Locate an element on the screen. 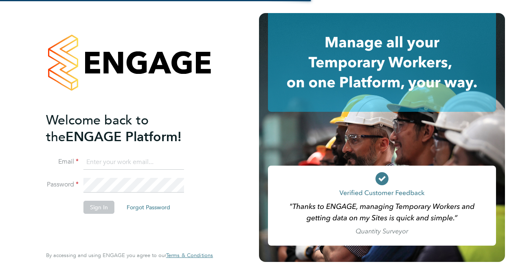 The height and width of the screenshot is (275, 518). label: Password is located at coordinates (62, 184).